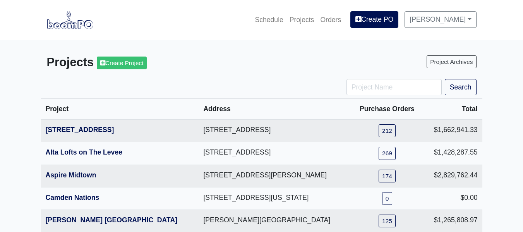 Image resolution: width=523 pixels, height=232 pixels. What do you see at coordinates (70, 20) in the screenshot?
I see `img: boomPO` at bounding box center [70, 20].